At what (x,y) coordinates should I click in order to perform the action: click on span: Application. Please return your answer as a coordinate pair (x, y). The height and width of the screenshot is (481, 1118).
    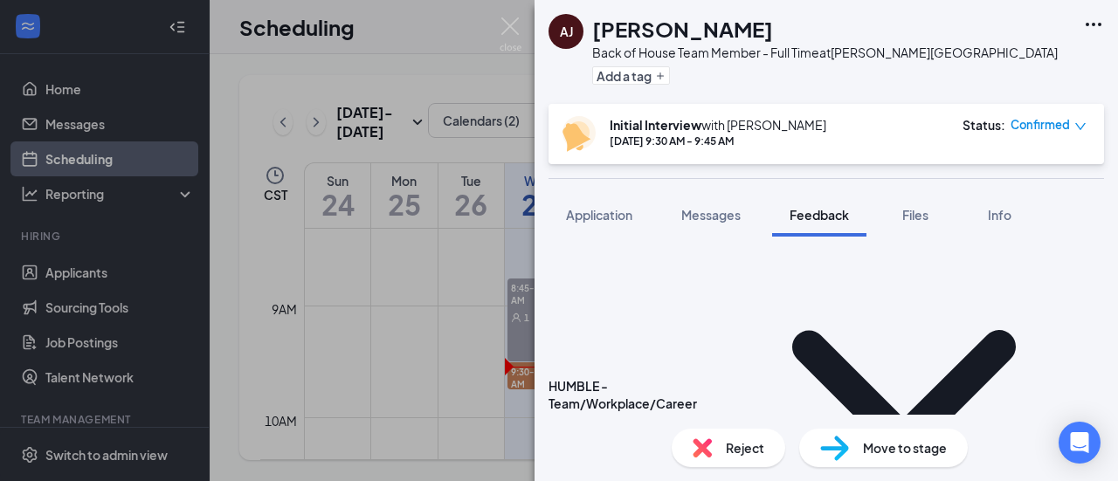
    Looking at the image, I should click on (599, 215).